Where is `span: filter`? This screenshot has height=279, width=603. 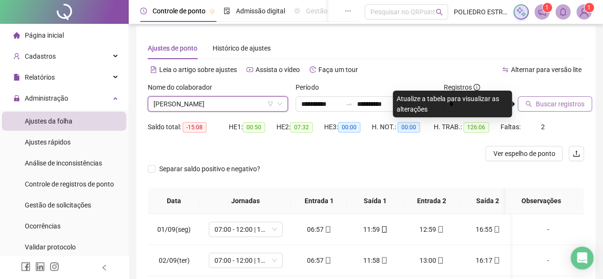 span: filter is located at coordinates (270, 104).